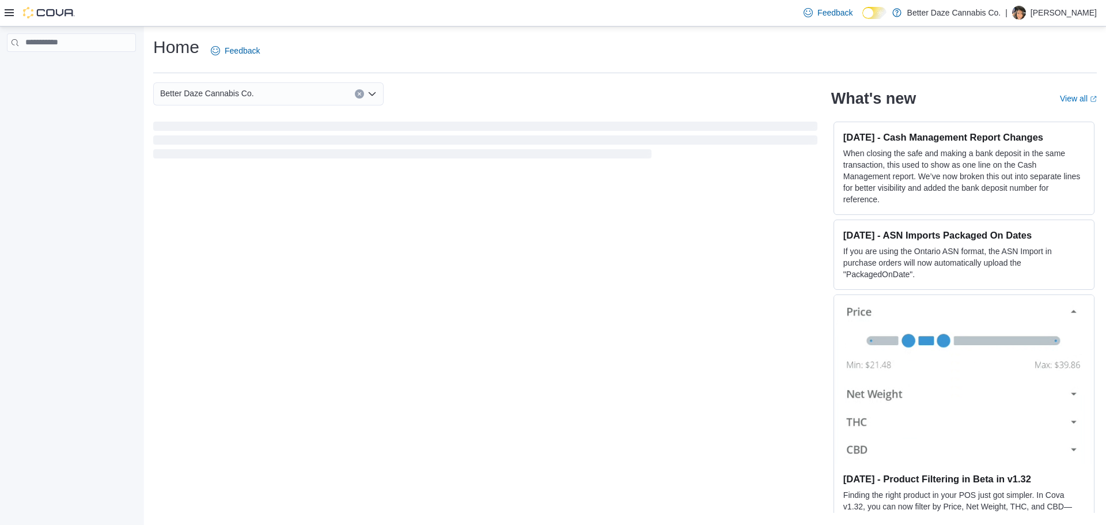  I want to click on p: If you are using the Ontario ASN format, the ASN Import in purchase orders will now automatically..., so click(964, 263).